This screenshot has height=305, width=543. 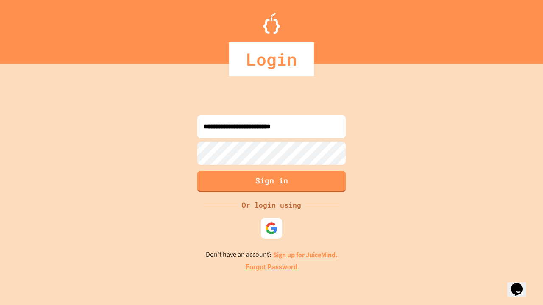 I want to click on a: Sign up for JuiceMind., so click(x=305, y=255).